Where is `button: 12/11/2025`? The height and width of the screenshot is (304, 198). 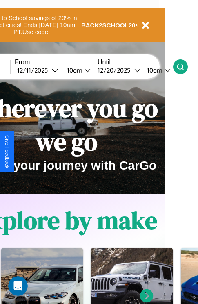 button: 12/11/2025 is located at coordinates (38, 70).